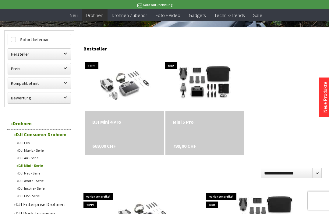 Image resolution: width=329 pixels, height=214 pixels. Describe the element at coordinates (42, 158) in the screenshot. I see `a: DJI Air - Serie` at that location.